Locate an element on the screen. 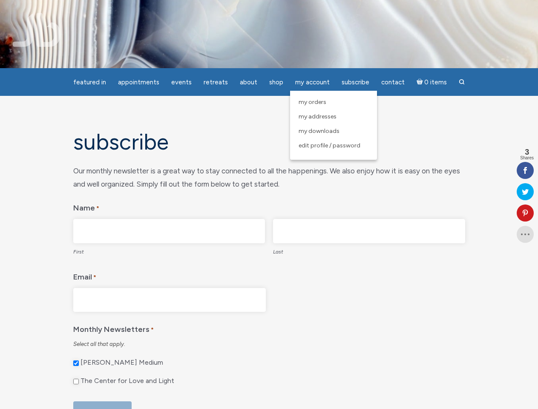 The width and height of the screenshot is (538, 409). span: Events is located at coordinates (181, 82).